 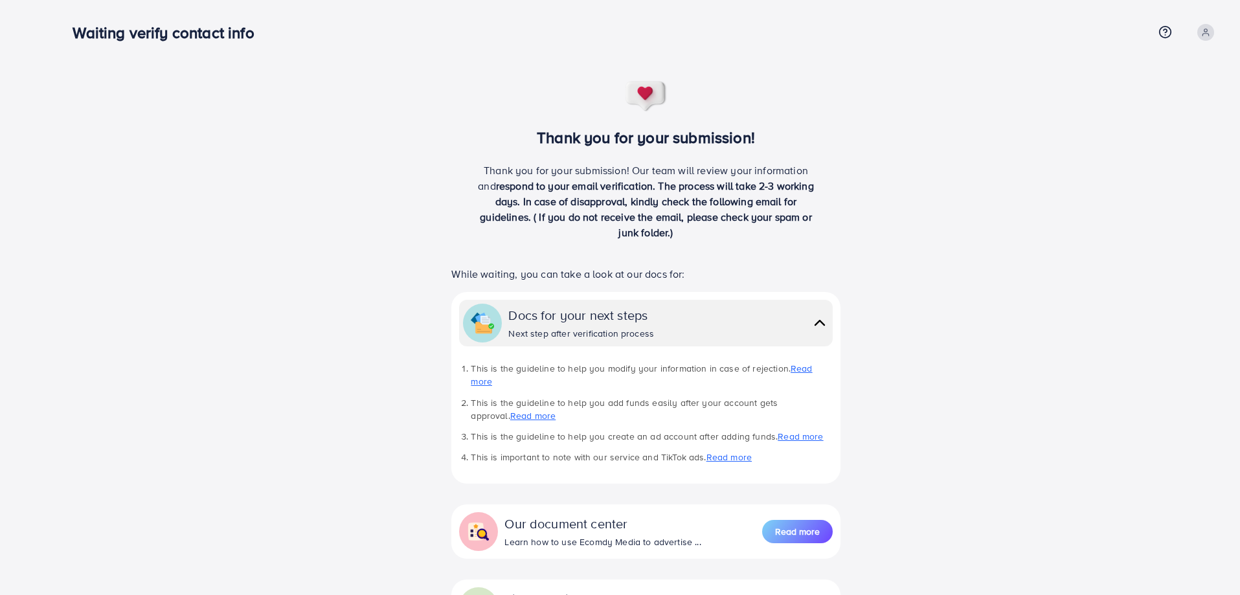 I want to click on li: This is the guideline to help you create an ad account after adding funds., so click(x=652, y=437).